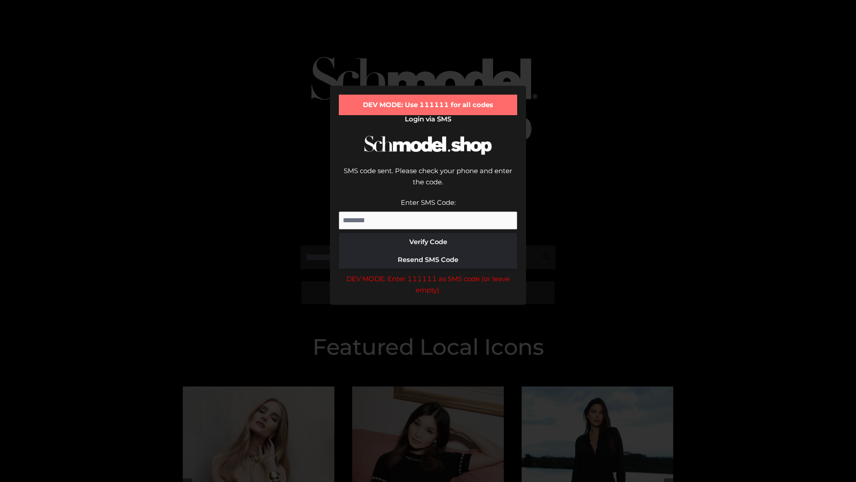 The height and width of the screenshot is (482, 856). Describe the element at coordinates (428, 119) in the screenshot. I see `h2: Login via SMS` at that location.